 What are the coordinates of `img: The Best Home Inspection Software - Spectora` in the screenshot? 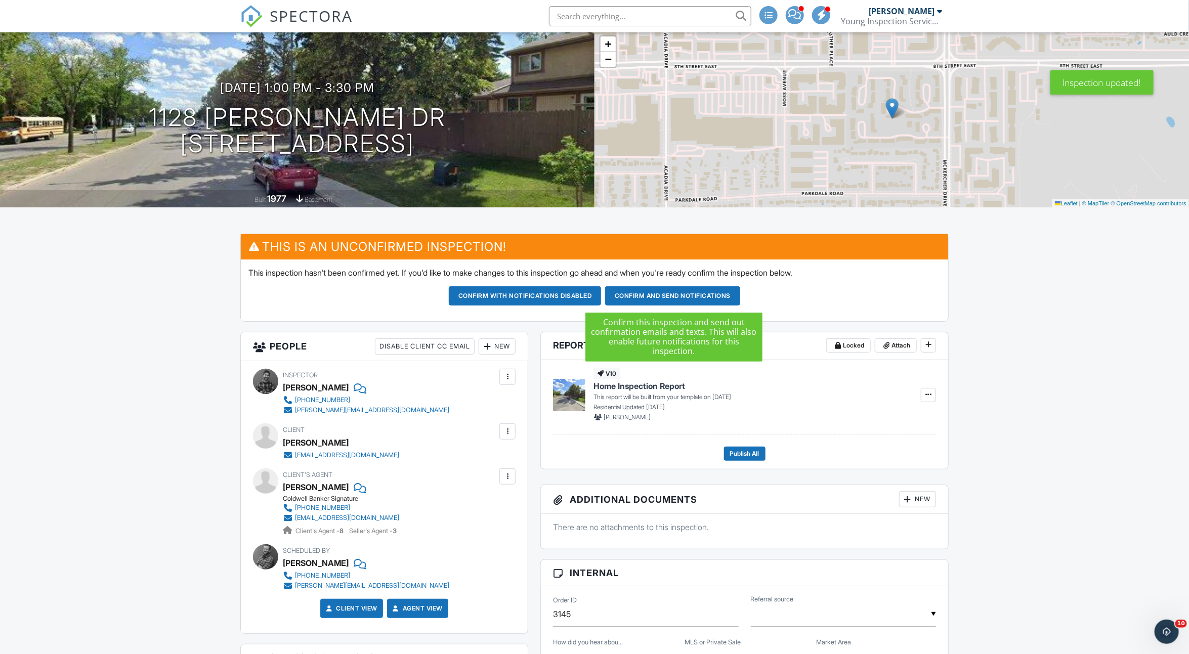 It's located at (251, 16).